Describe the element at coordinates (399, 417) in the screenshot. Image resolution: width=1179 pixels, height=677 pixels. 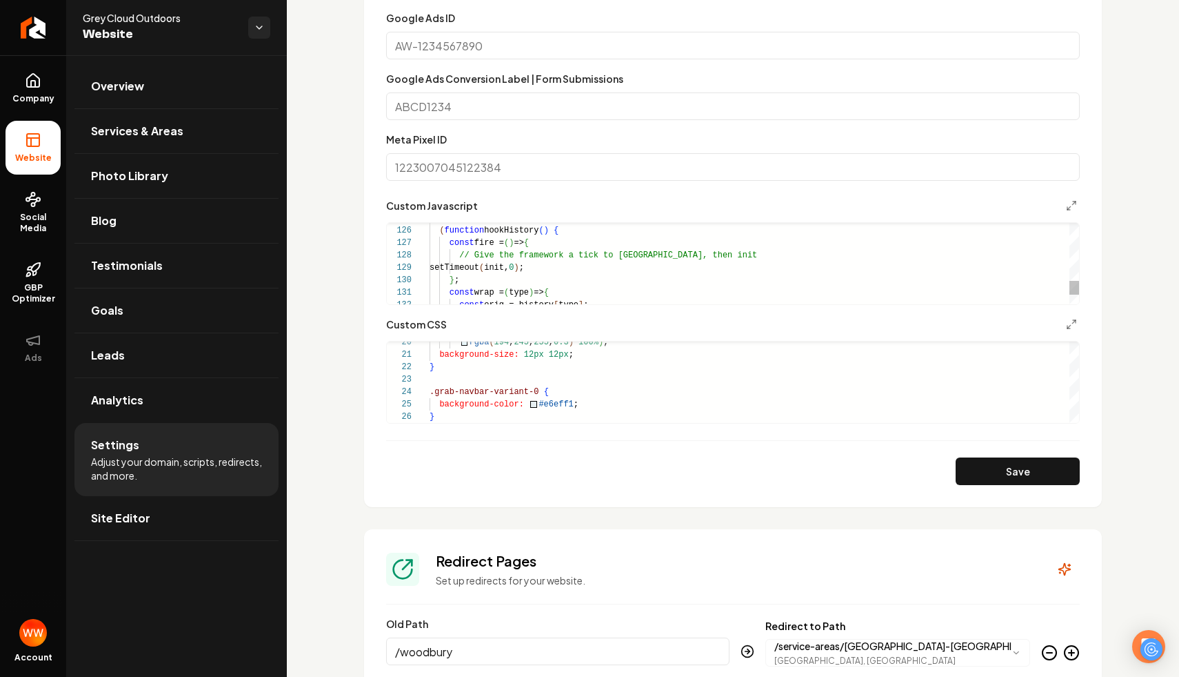
I see `div: 26` at that location.